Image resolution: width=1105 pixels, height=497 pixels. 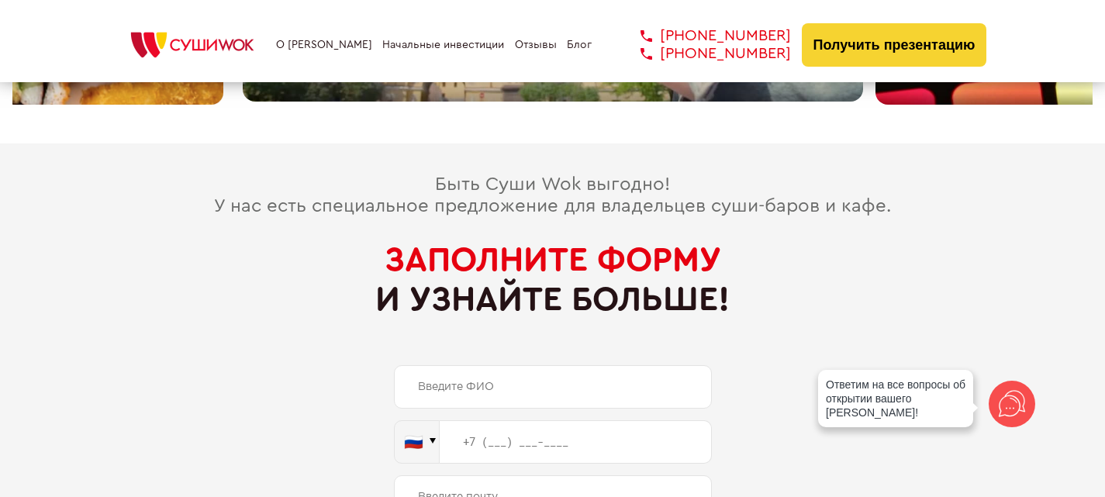 I want to click on a: Отзывы, so click(x=536, y=45).